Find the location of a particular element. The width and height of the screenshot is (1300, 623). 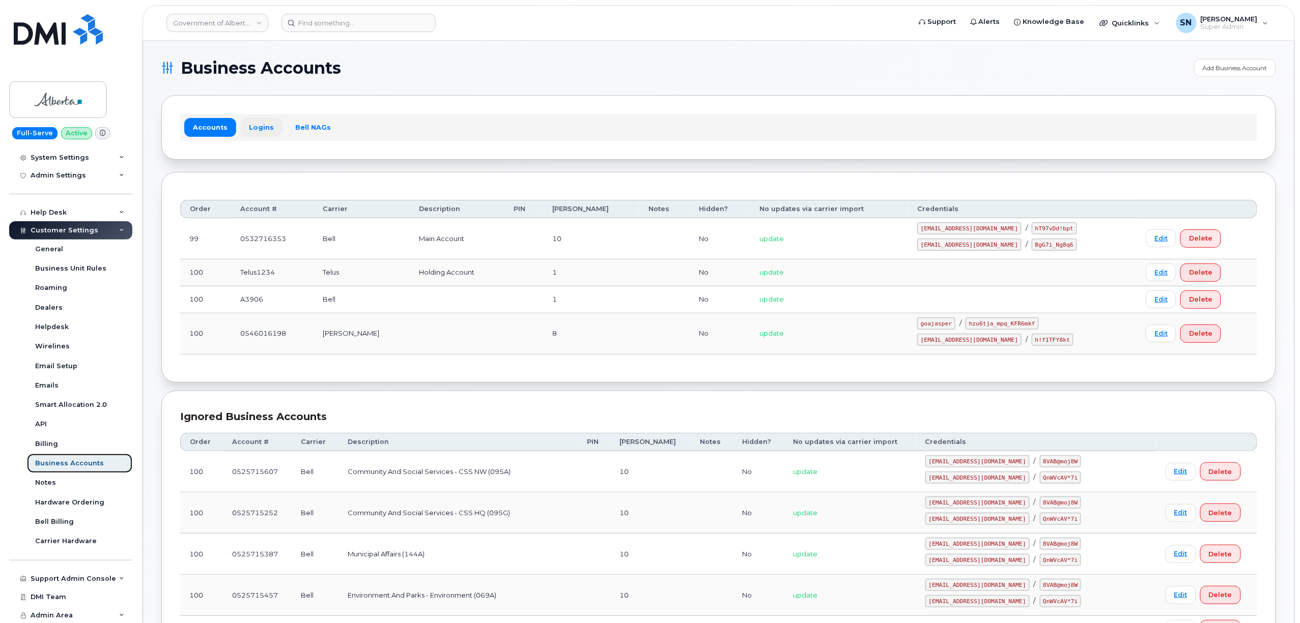

td: Telus is located at coordinates (361, 273).